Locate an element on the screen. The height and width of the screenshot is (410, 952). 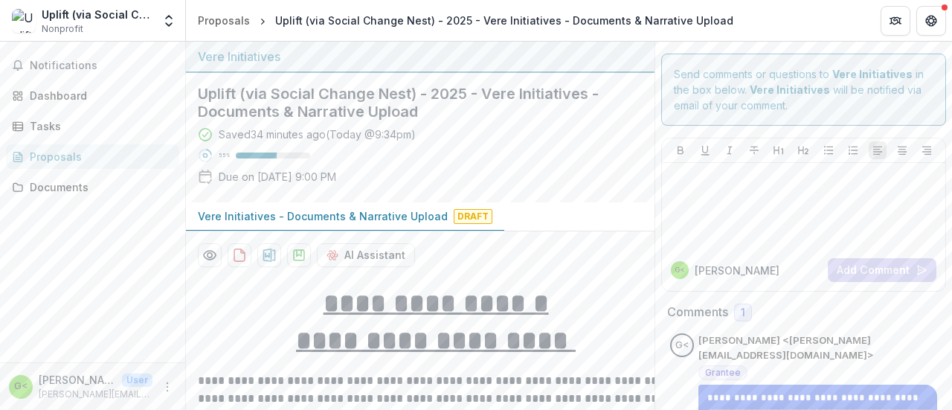
button: Strike is located at coordinates (754, 150).